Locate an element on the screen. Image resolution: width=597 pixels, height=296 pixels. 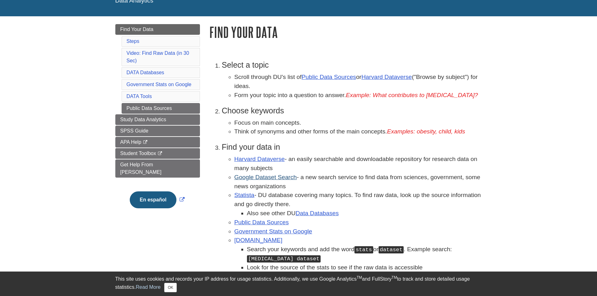
li: - DU database covering many topics. To find raw data, look up the source information and go direc... is located at coordinates (358, 204).